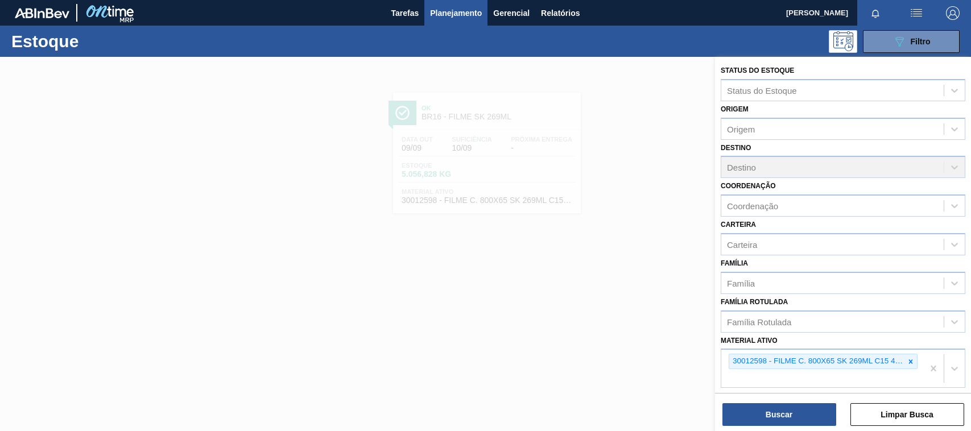 The width and height of the screenshot is (971, 431). I want to click on label: Carteira, so click(738, 225).